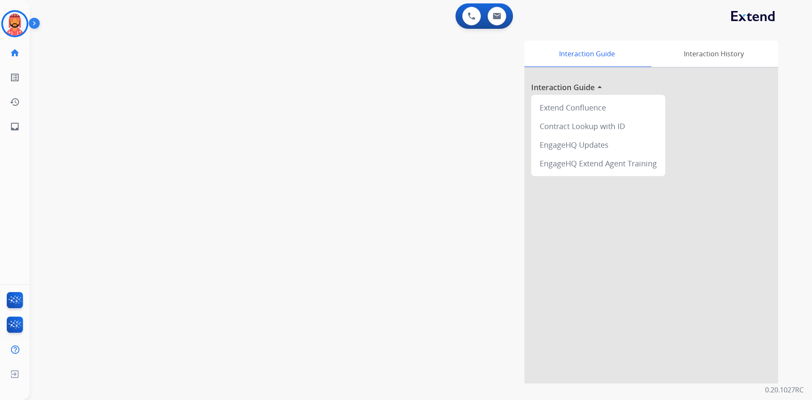  I want to click on div: Interaction Guide, so click(587, 54).